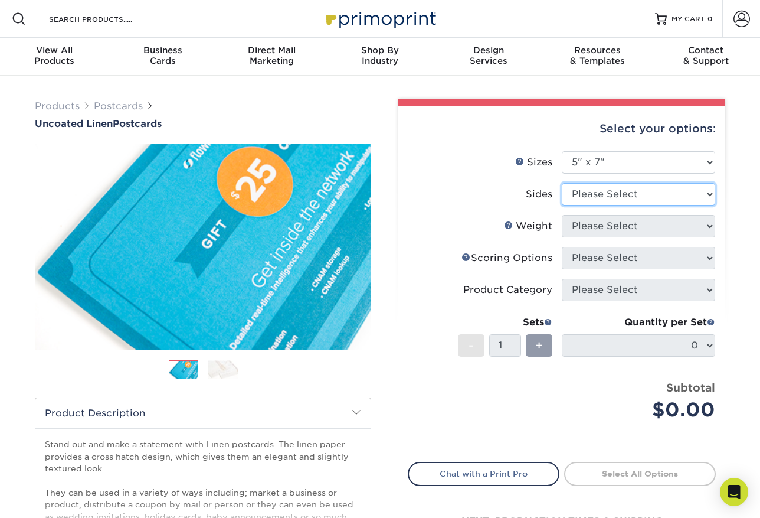  I want to click on div: $0.00, so click(643, 410).